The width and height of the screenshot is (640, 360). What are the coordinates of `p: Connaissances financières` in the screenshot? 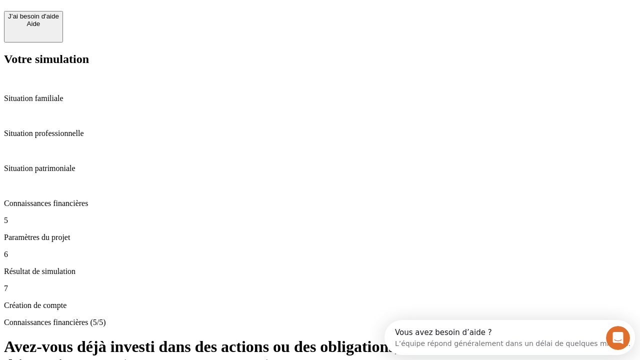 It's located at (320, 204).